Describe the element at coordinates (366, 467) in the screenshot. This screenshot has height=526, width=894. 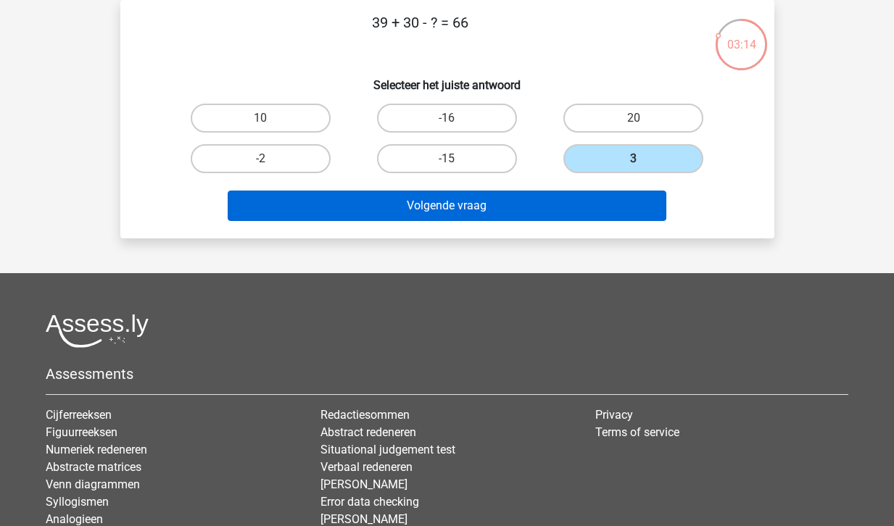
I see `a: Verbaal redeneren` at that location.